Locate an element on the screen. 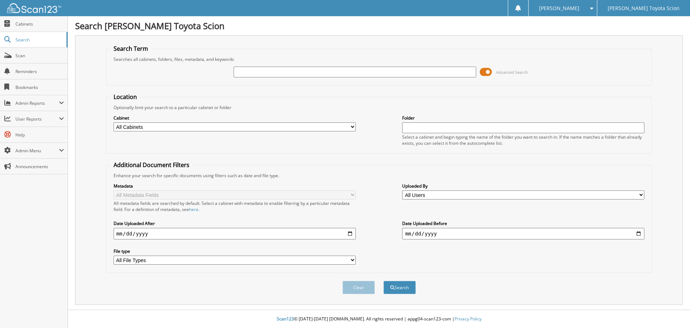 Image resolution: width=690 pixels, height=328 pixels. label: Folder is located at coordinates (523, 118).